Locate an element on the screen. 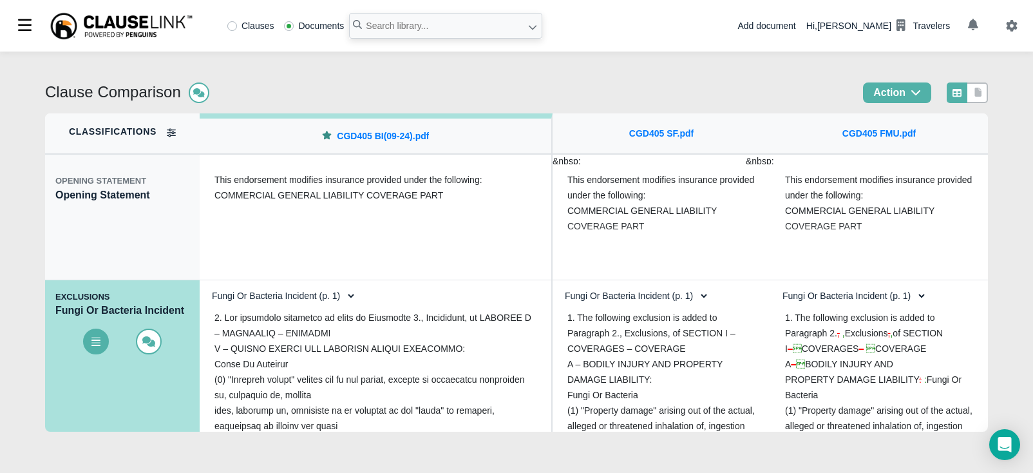 This screenshot has width=1033, height=473. span: BODILY is located at coordinates (822, 364).